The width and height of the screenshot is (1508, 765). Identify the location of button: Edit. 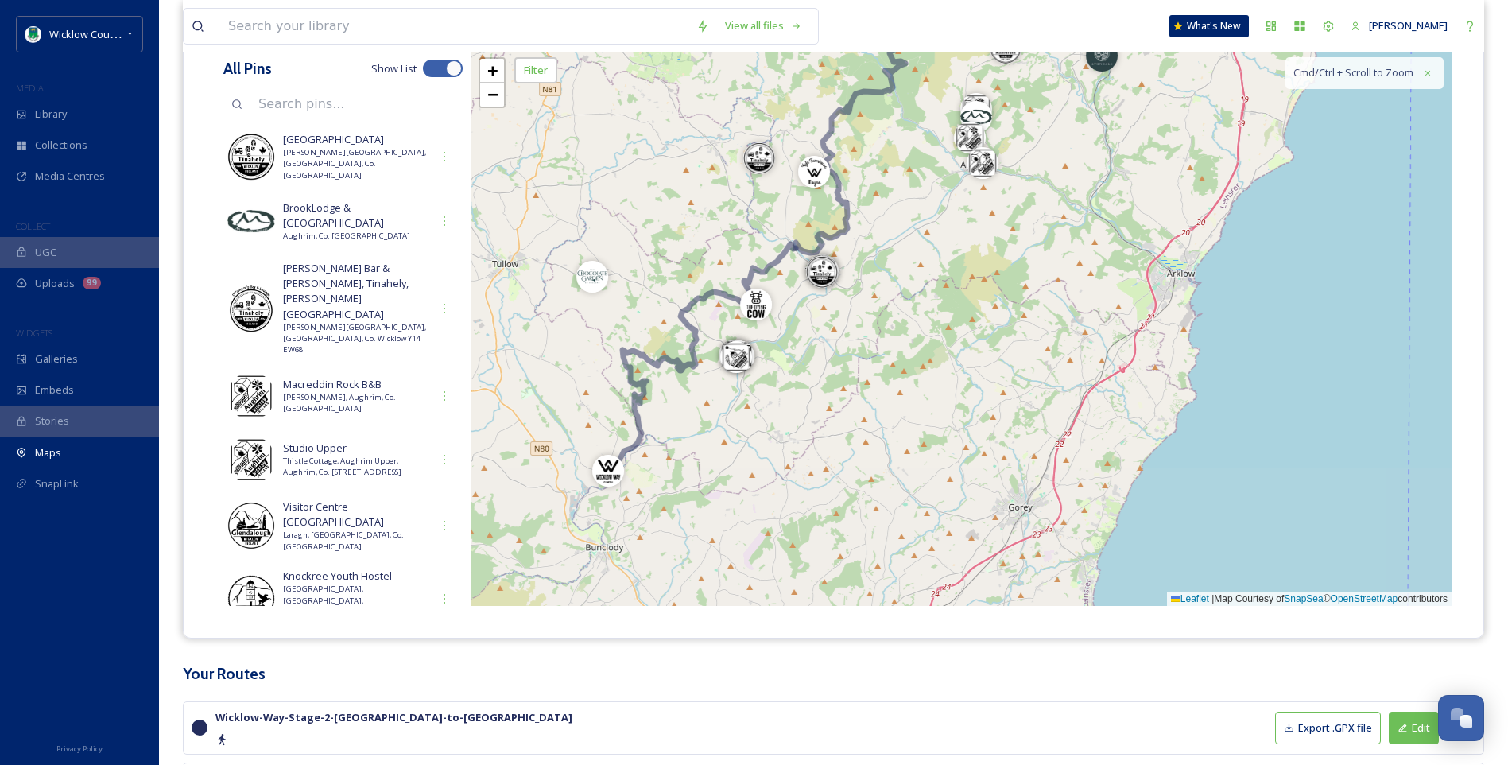
(1413, 727).